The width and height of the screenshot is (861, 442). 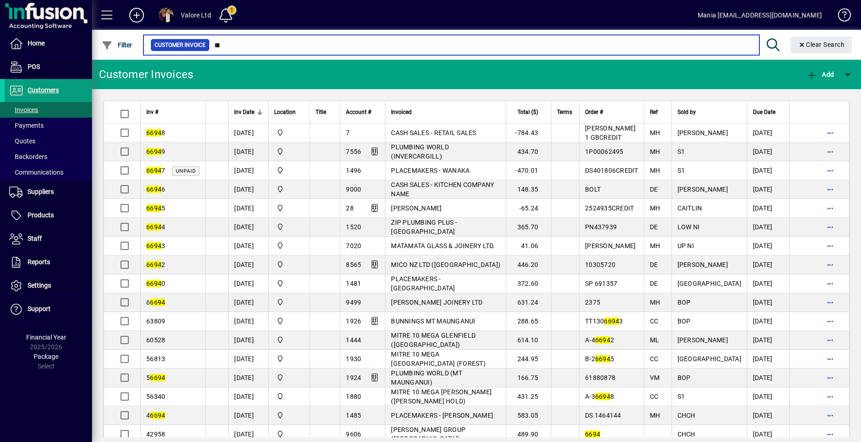 What do you see at coordinates (46, 357) in the screenshot?
I see `span: Package` at bounding box center [46, 357].